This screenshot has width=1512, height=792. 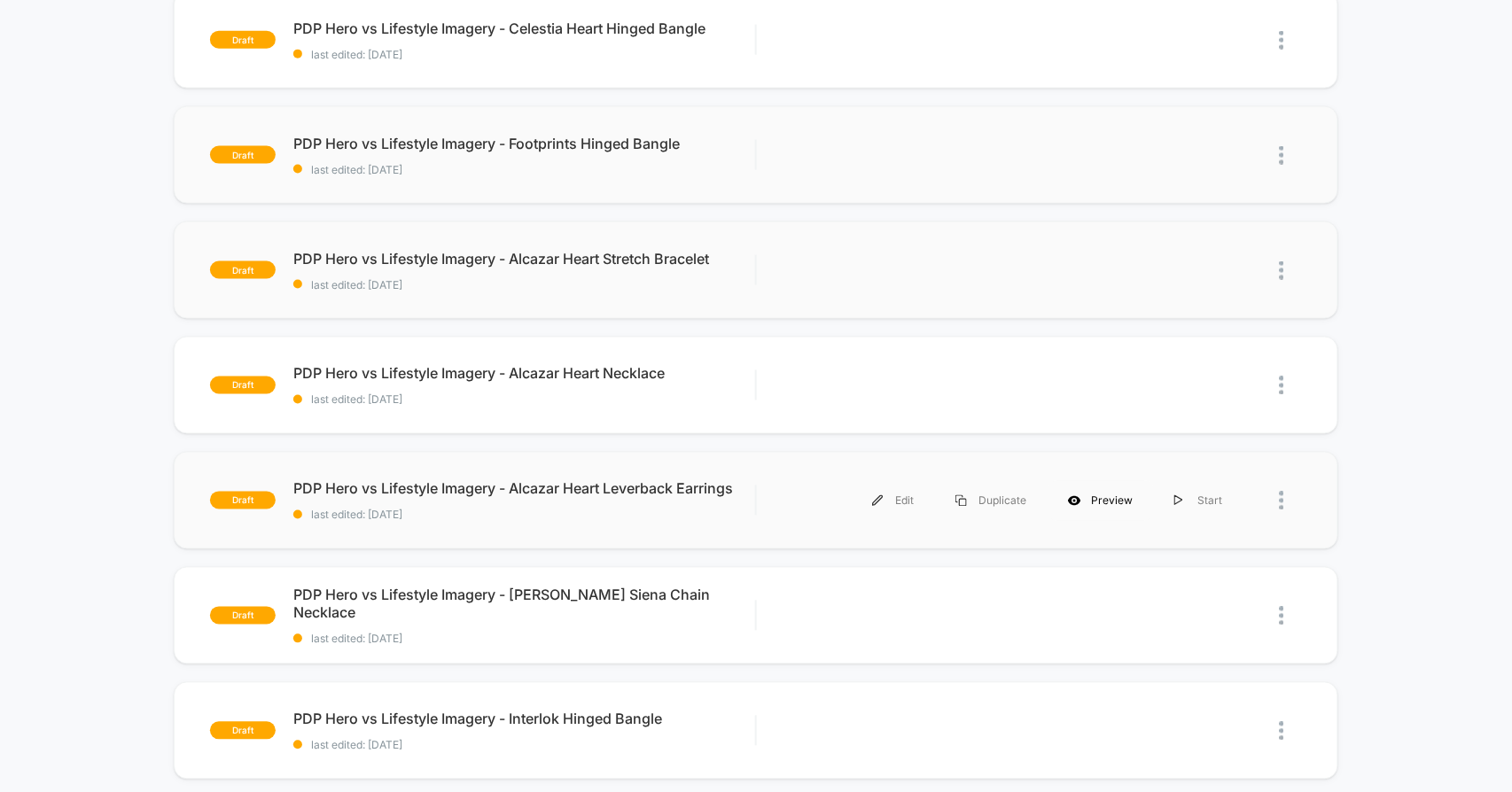 What do you see at coordinates (524, 719) in the screenshot?
I see `span: PDP Hero vs Lifestyle Imagery - Interlok Hinged Bangle` at bounding box center [524, 719].